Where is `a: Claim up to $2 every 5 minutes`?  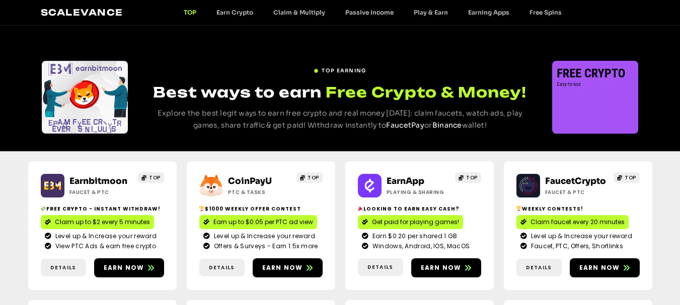 a: Claim up to $2 every 5 minutes is located at coordinates (97, 222).